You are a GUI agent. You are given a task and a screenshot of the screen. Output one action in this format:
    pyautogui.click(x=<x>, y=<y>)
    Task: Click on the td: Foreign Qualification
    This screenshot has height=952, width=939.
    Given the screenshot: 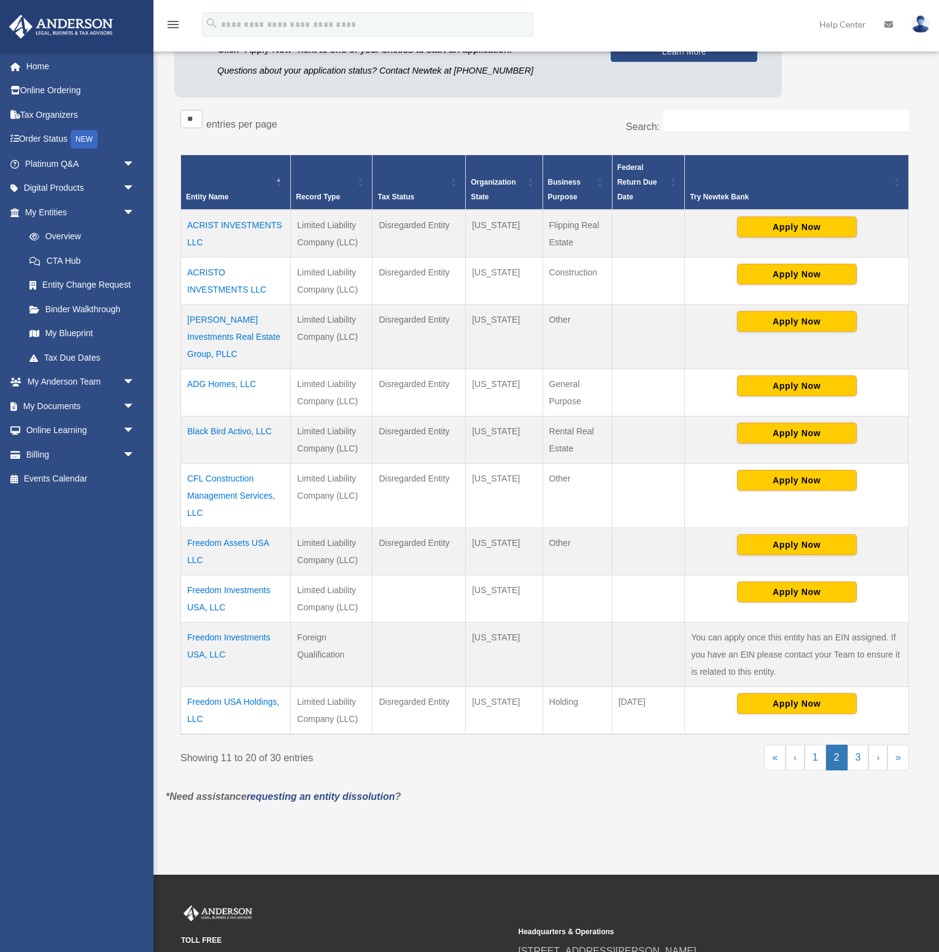 What is the action you would take?
    pyautogui.click(x=331, y=655)
    